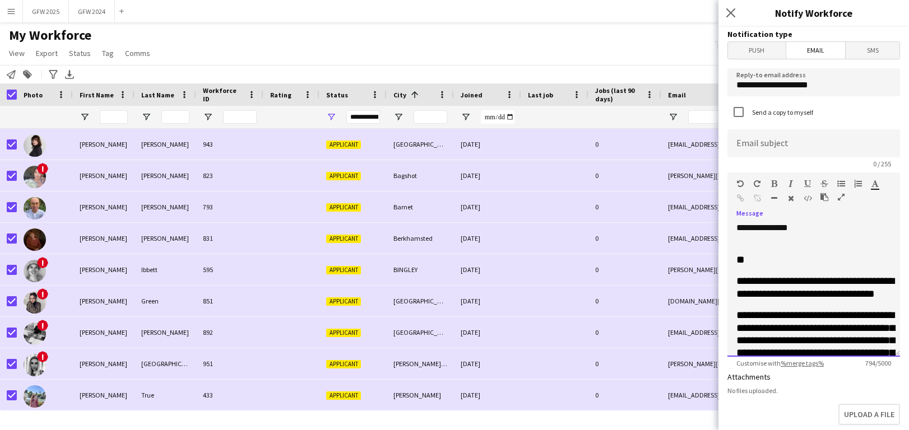  What do you see at coordinates (791, 184) in the screenshot?
I see `button: Italic` at bounding box center [791, 184].